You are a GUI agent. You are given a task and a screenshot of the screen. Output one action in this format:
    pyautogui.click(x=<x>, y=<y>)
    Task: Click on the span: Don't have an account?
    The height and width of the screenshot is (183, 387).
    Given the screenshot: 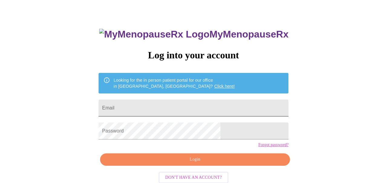 What is the action you would take?
    pyautogui.click(x=193, y=177)
    